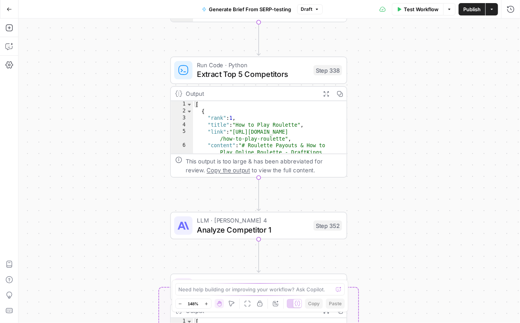 The height and width of the screenshot is (323, 520). Describe the element at coordinates (310, 9) in the screenshot. I see `button: Draft` at that location.